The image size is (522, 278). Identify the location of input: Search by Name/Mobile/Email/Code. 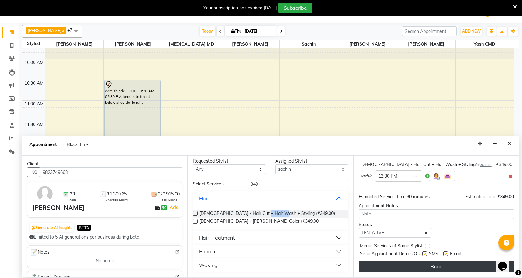
(111, 172).